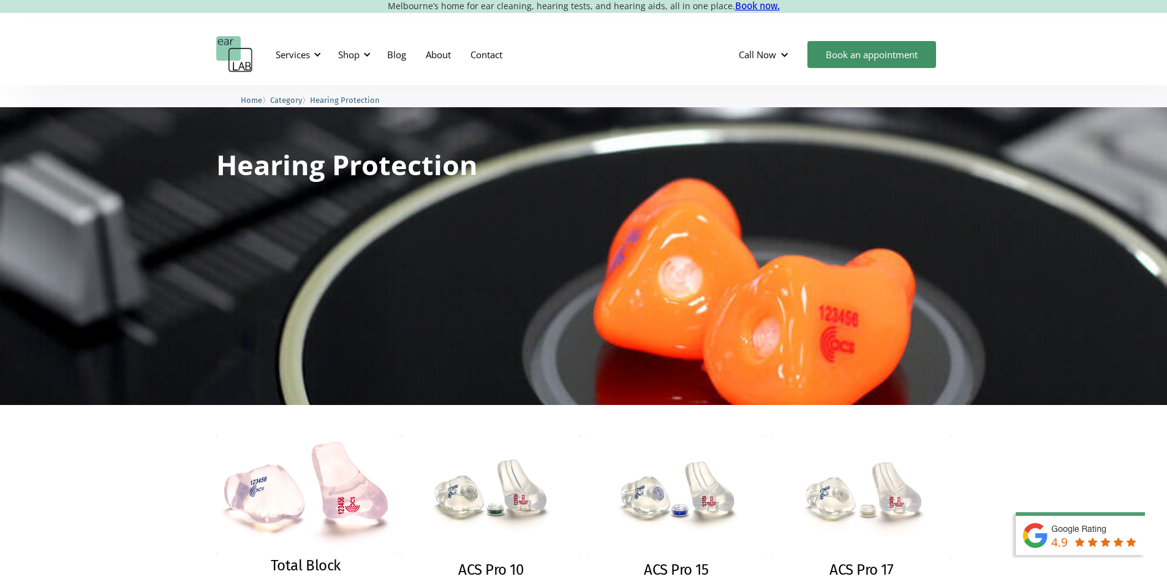 The height and width of the screenshot is (579, 1167). What do you see at coordinates (396, 55) in the screenshot?
I see `a: Blog` at bounding box center [396, 55].